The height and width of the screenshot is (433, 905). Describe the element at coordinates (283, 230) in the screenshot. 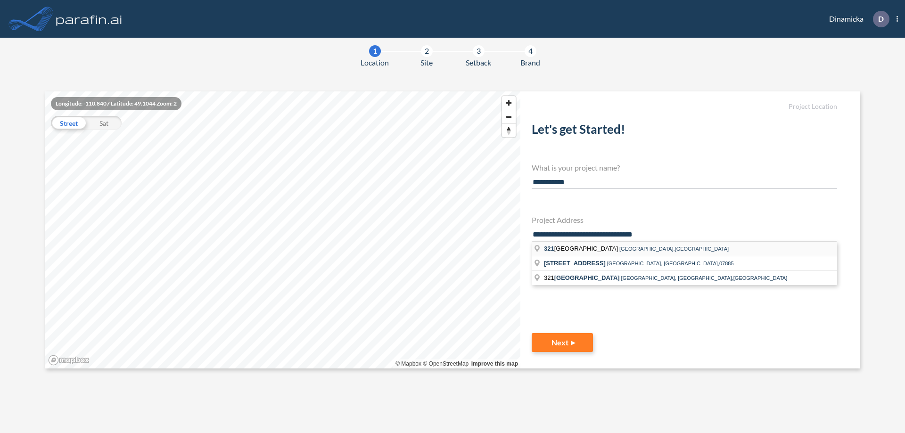

I see `canvas: Map` at that location.